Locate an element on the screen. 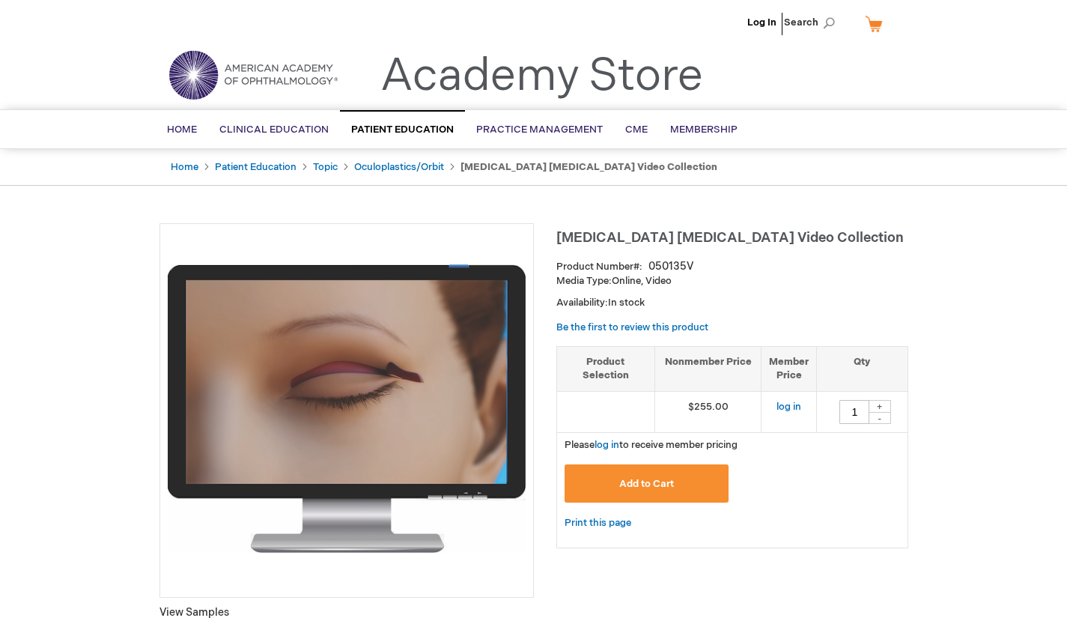  a: Topic is located at coordinates (325, 167).